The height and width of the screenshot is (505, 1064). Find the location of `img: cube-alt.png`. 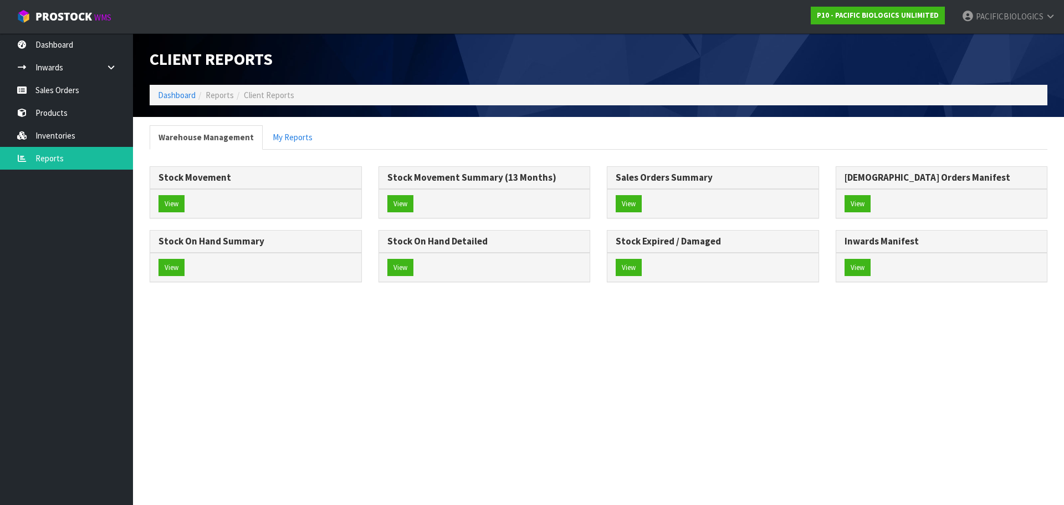

img: cube-alt.png is located at coordinates (23, 16).